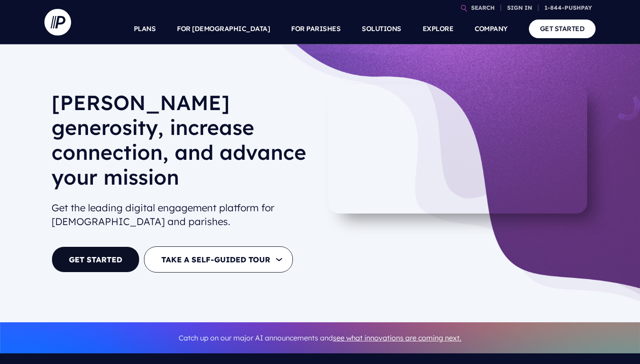 The width and height of the screenshot is (640, 364). What do you see at coordinates (491, 29) in the screenshot?
I see `a: COMPANY` at bounding box center [491, 29].